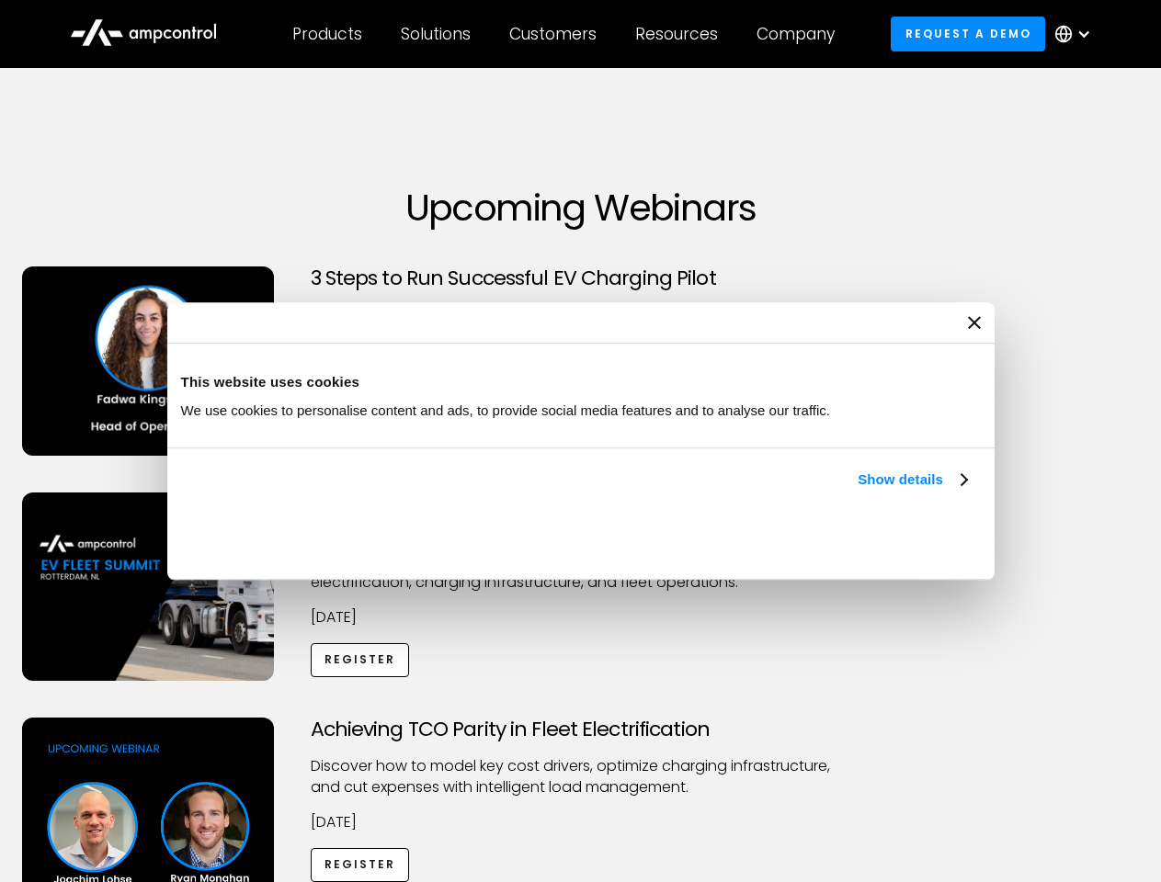 Image resolution: width=1161 pixels, height=882 pixels. I want to click on div: Customers, so click(552, 34).